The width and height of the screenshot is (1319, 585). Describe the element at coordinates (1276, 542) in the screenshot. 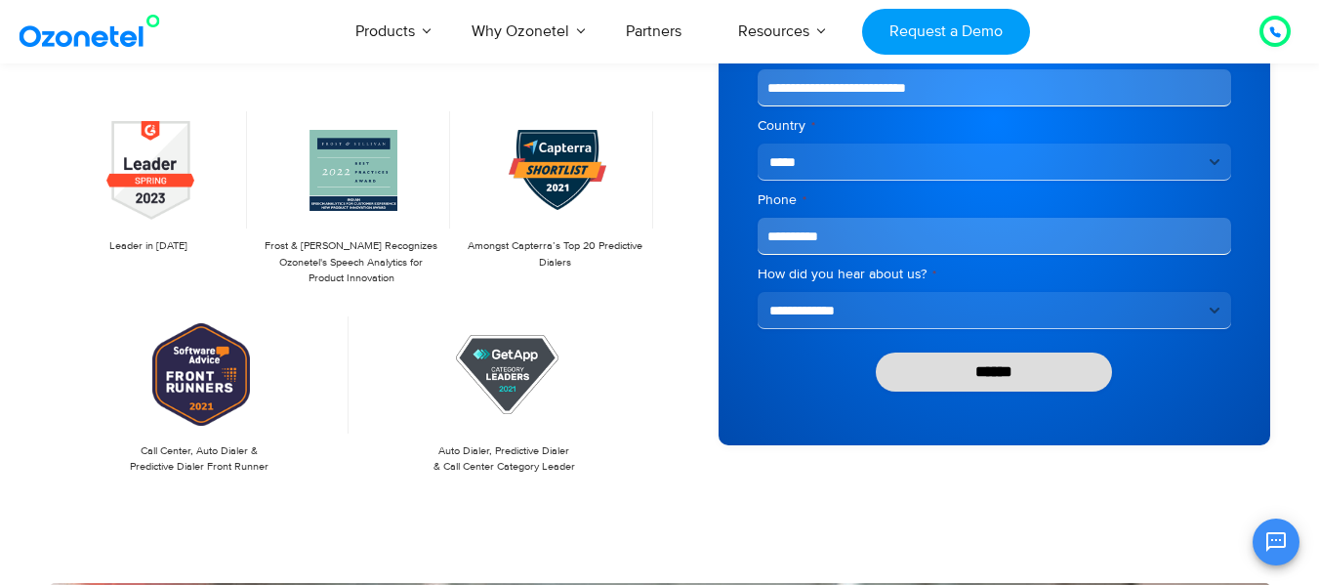

I see `button: Open chat` at that location.